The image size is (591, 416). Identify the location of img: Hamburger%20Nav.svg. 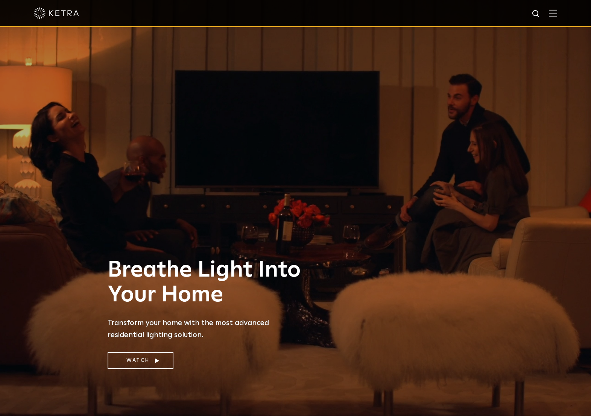
(553, 13).